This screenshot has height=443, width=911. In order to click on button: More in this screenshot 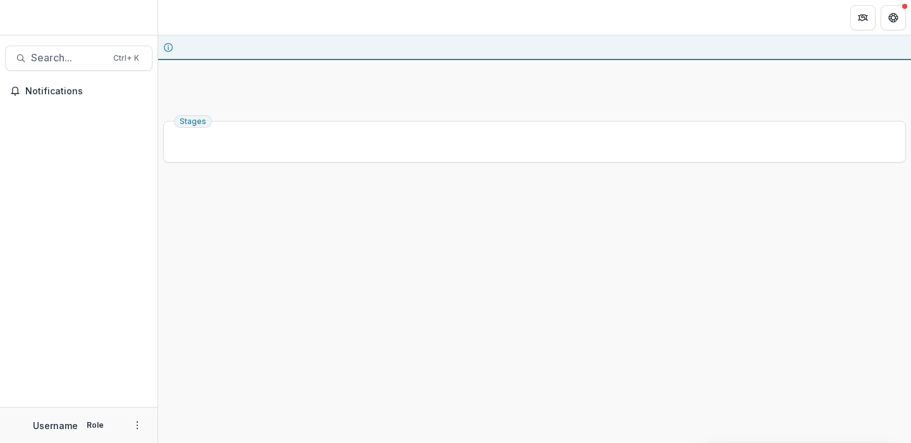, I will do `click(137, 425)`.